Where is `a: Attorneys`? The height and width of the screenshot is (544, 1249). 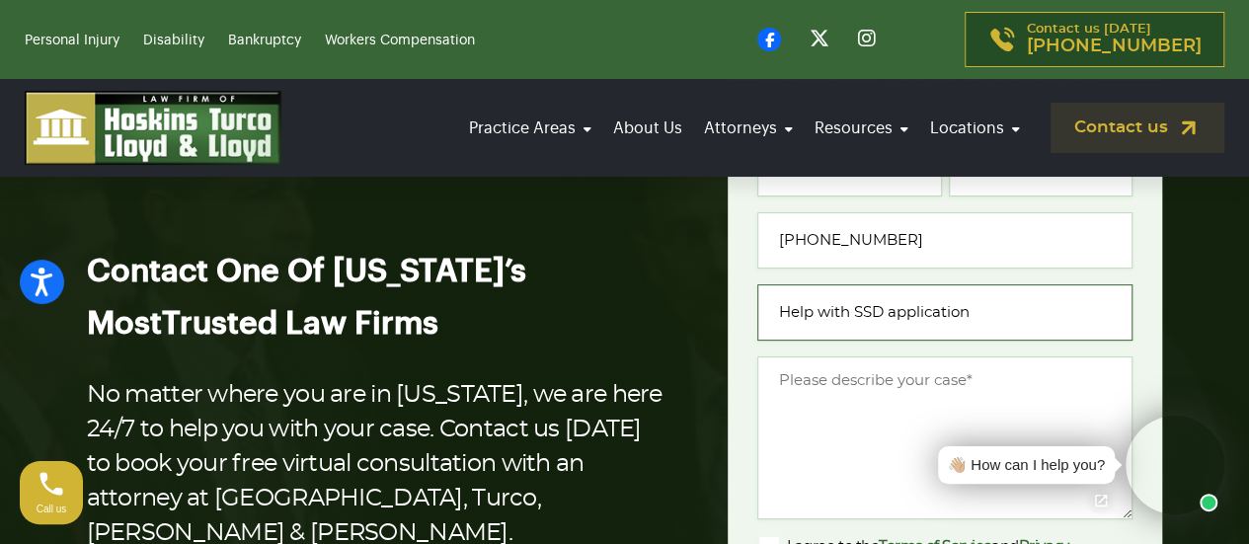
a: Attorneys is located at coordinates (749, 128).